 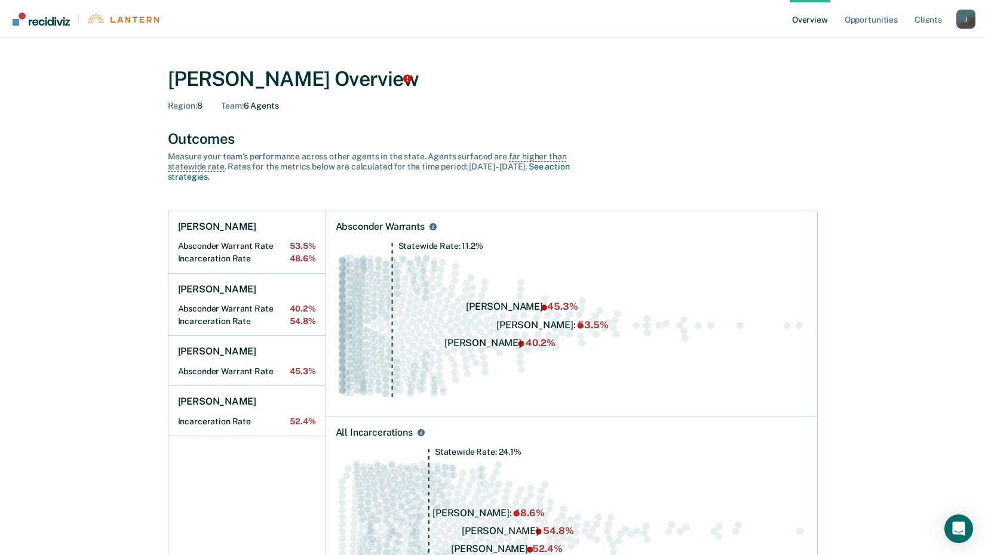 What do you see at coordinates (302, 422) in the screenshot?
I see `span: 52.4%` at bounding box center [302, 422].